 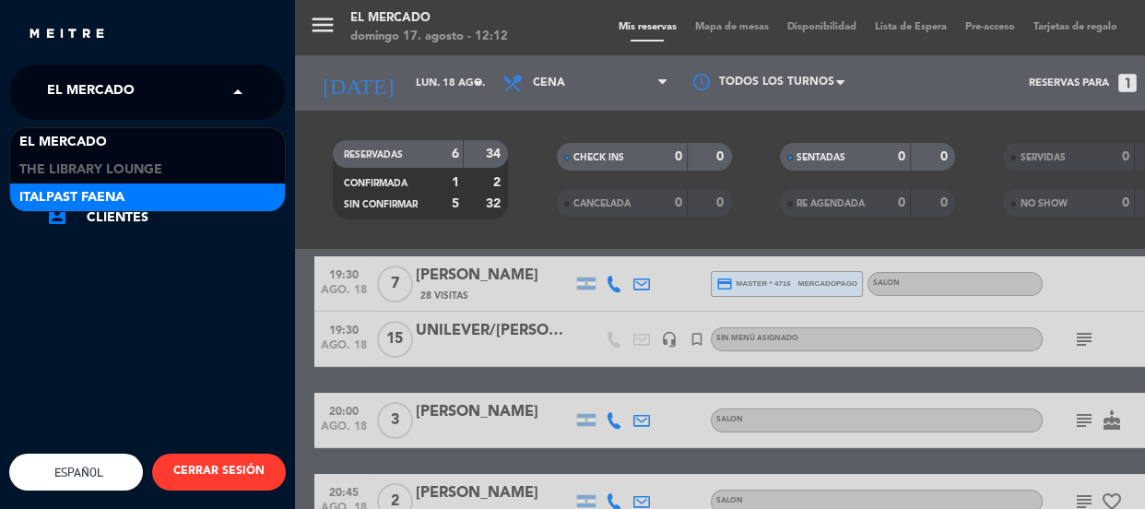 What do you see at coordinates (90, 170) in the screenshot?
I see `span: The Library Lounge` at bounding box center [90, 170].